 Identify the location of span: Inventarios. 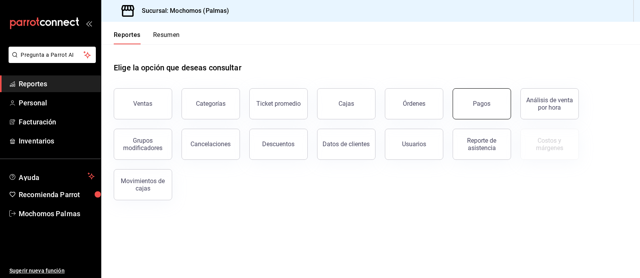
(56, 141).